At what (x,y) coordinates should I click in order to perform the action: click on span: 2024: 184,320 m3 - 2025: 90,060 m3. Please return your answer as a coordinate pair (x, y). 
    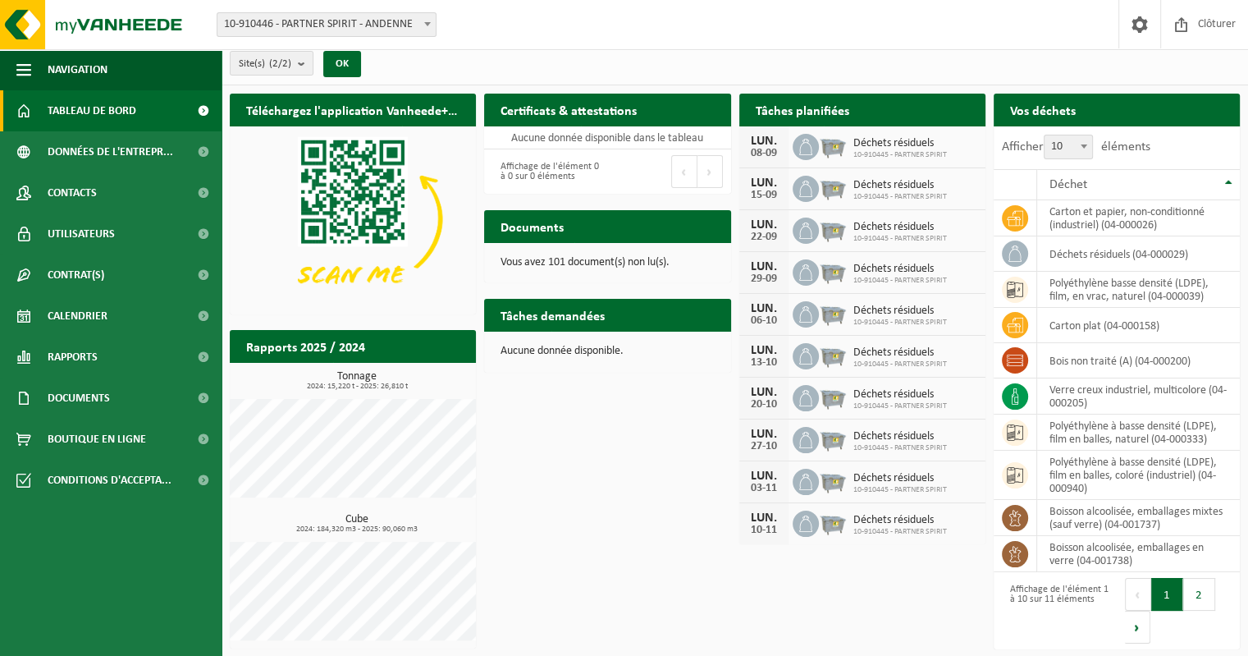
    Looking at the image, I should click on (357, 529).